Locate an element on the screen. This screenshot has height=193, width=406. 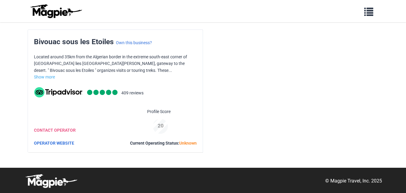
li: 409 reviews is located at coordinates (132, 93).